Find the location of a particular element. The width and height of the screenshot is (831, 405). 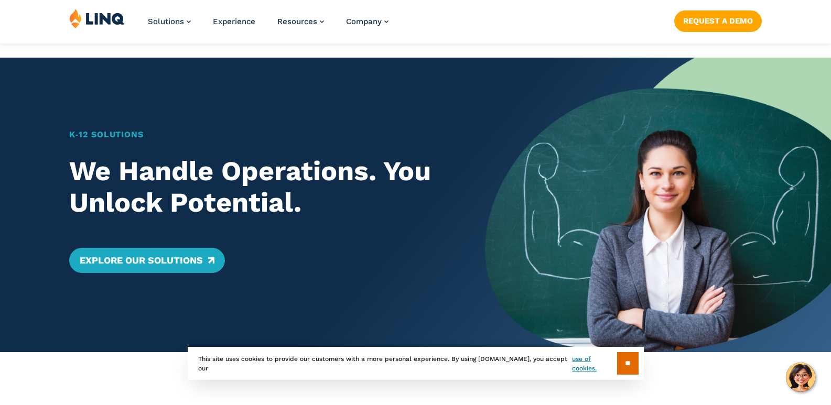

a: Solutions is located at coordinates (169, 22).